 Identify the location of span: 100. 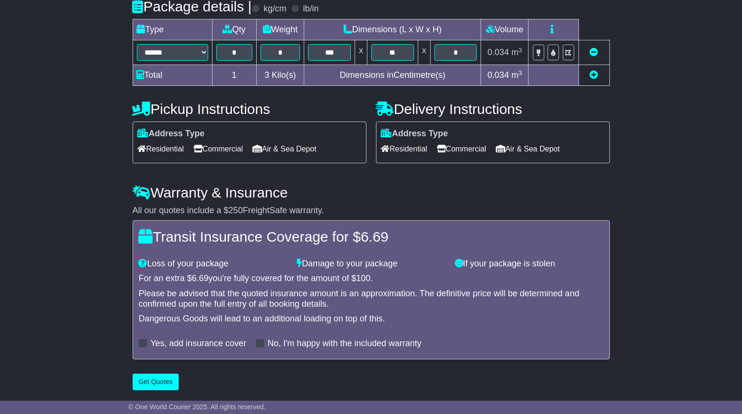
(363, 279).